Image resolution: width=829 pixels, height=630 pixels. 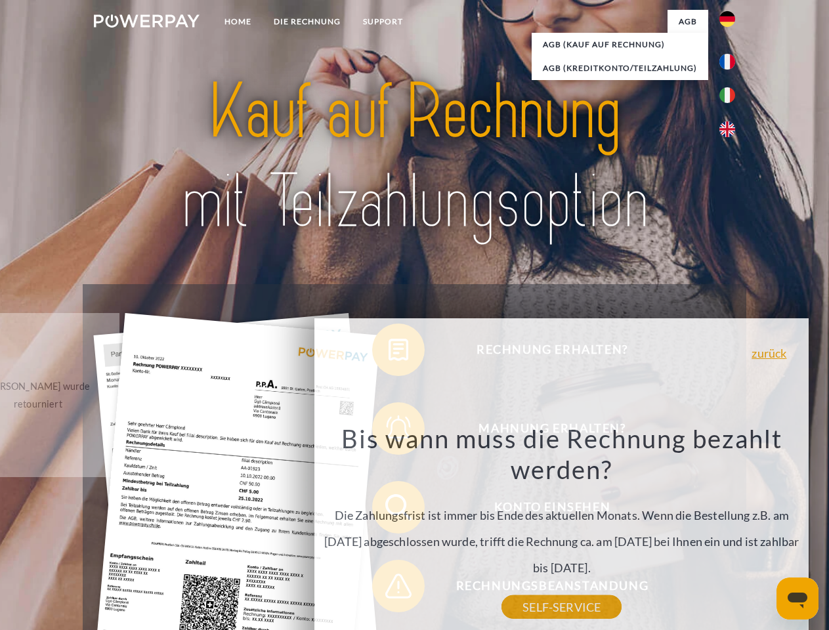 I want to click on img: en, so click(x=727, y=129).